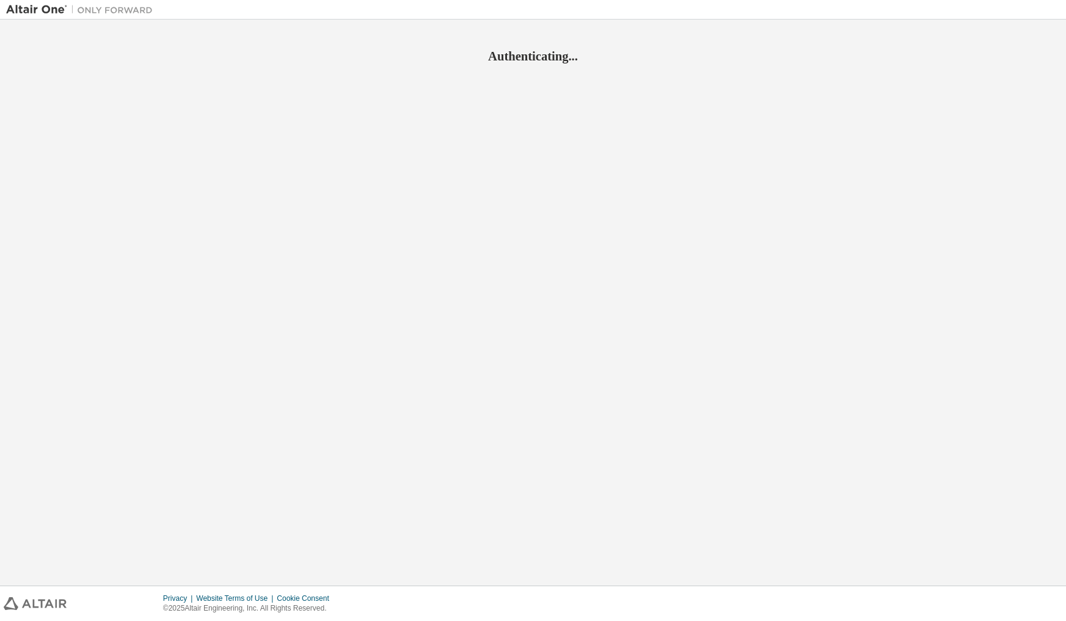  Describe the element at coordinates (82, 10) in the screenshot. I see `img: Altair One` at that location.